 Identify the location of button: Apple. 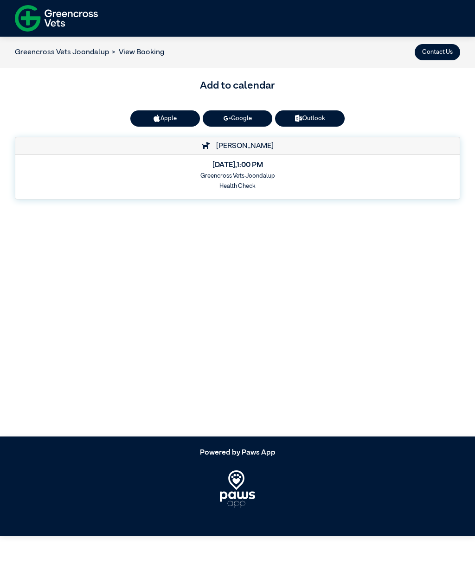
(165, 118).